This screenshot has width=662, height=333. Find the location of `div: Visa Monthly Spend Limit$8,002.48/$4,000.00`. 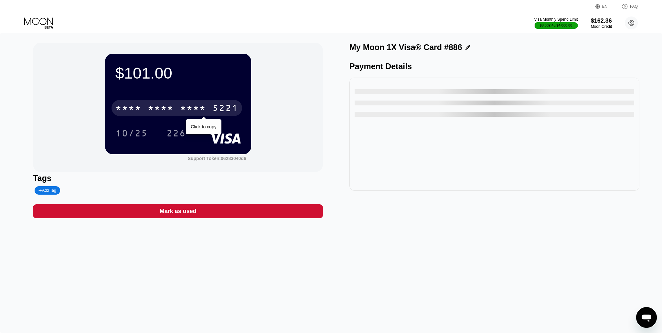

div: Visa Monthly Spend Limit$8,002.48/$4,000.00 is located at coordinates (555, 23).